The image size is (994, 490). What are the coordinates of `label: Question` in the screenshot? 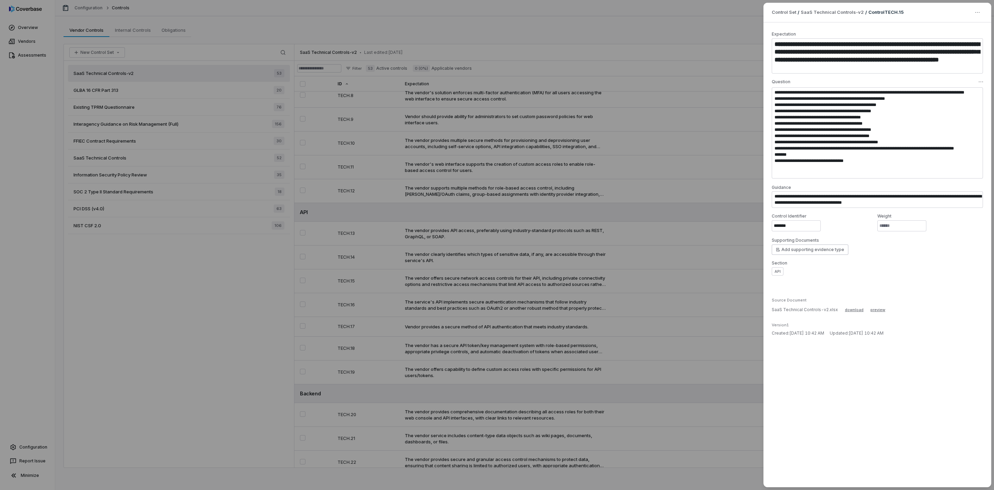 It's located at (781, 82).